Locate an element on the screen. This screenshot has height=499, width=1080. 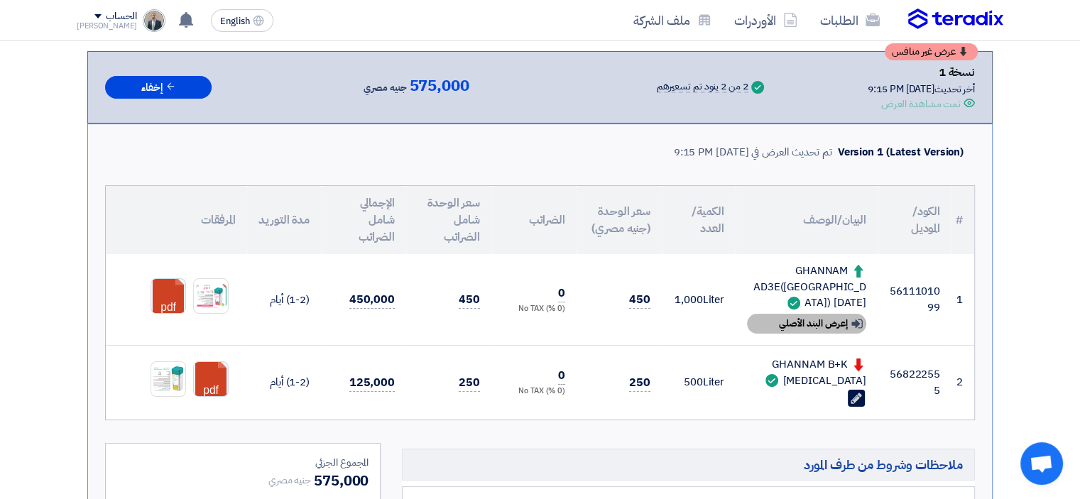
th: المرفقات is located at coordinates (176, 220).